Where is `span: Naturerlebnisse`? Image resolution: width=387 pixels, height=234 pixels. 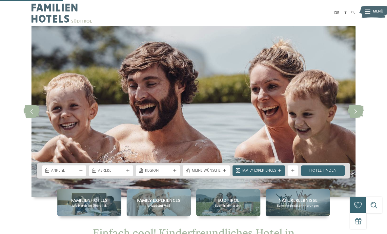 span: Naturerlebnisse is located at coordinates (298, 200).